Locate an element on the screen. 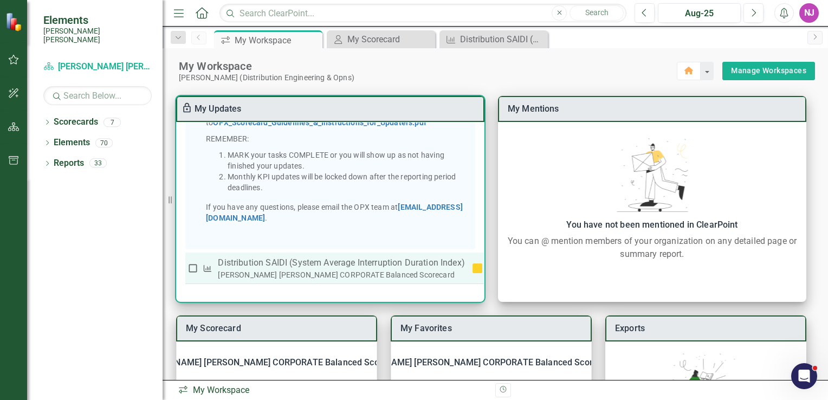 The width and height of the screenshot is (828, 400). div: 70 is located at coordinates (104, 143).